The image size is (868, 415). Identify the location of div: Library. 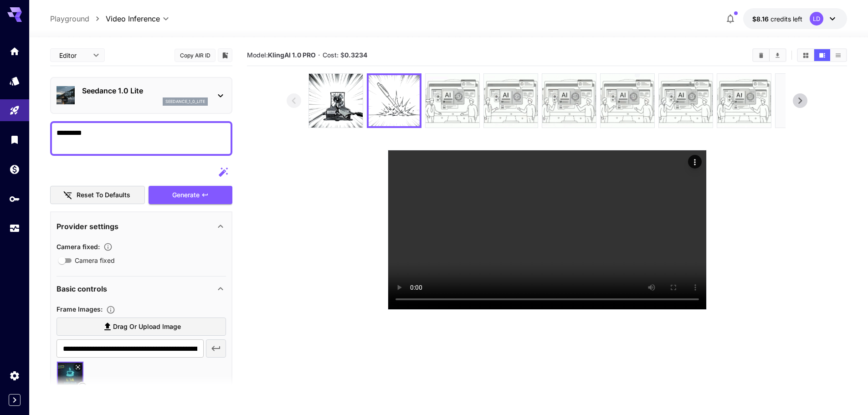
(15, 139).